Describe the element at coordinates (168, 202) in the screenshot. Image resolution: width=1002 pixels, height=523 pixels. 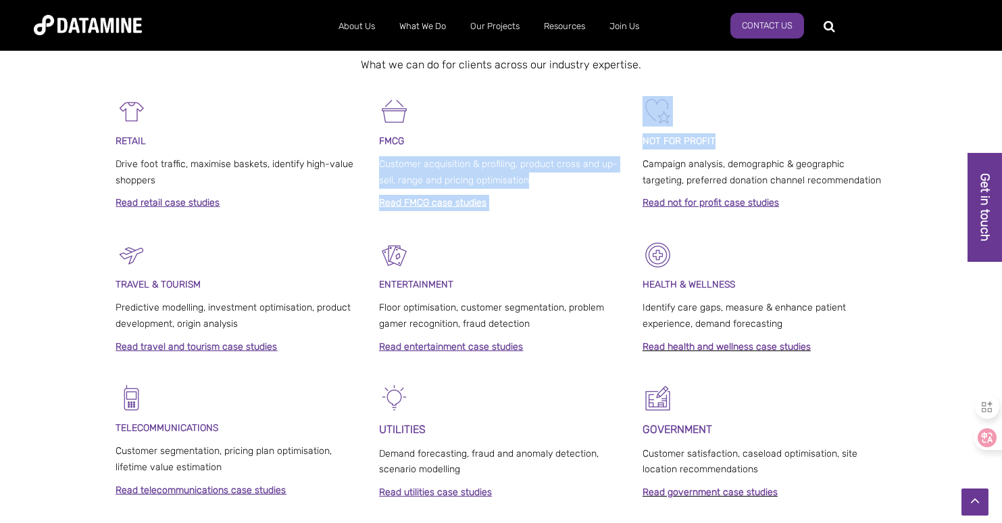
I see `a: Read retail case studies` at that location.